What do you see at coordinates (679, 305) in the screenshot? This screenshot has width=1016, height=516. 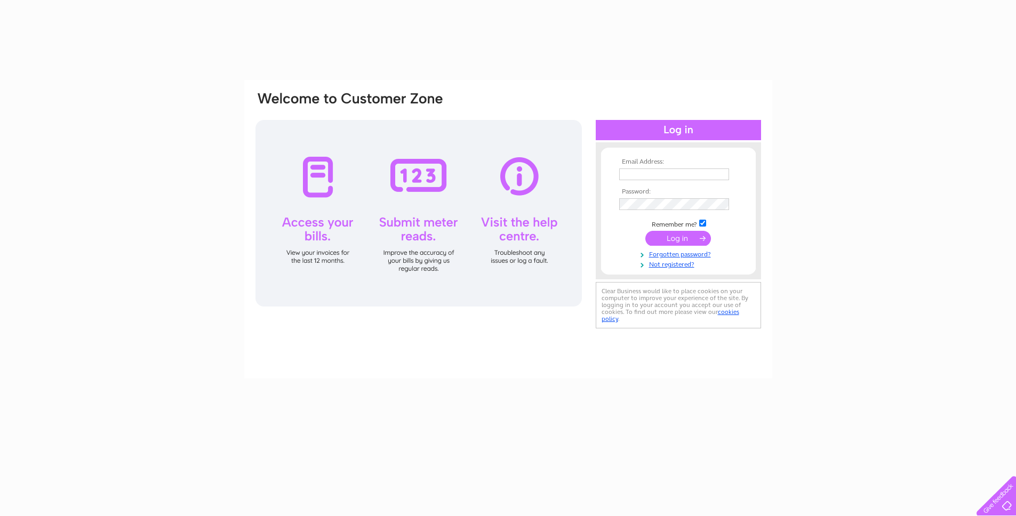 I see `div: Clear Business would like to place cookies on your computer to improve your experience of the sit...` at bounding box center [679, 305].